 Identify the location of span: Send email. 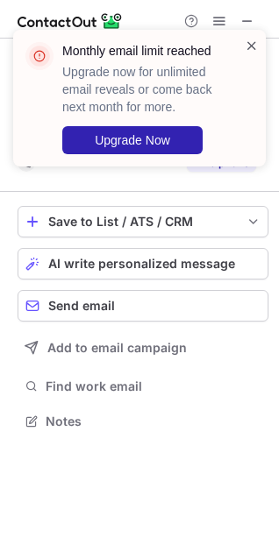
(82, 306).